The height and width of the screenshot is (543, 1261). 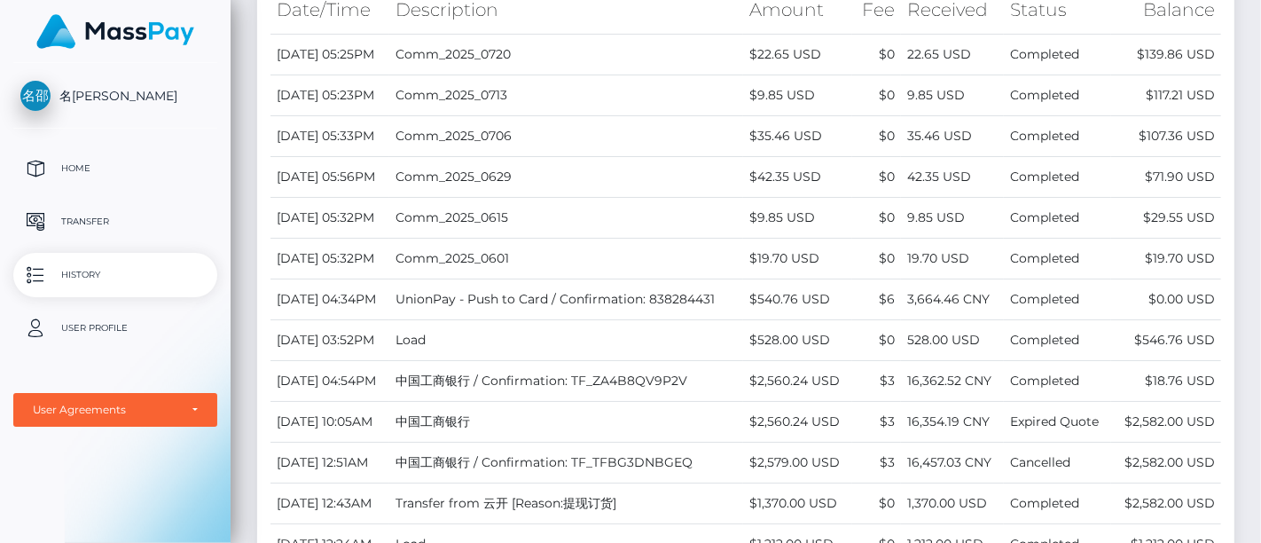 What do you see at coordinates (566, 55) in the screenshot?
I see `td: Comm_2025_0720` at bounding box center [566, 55].